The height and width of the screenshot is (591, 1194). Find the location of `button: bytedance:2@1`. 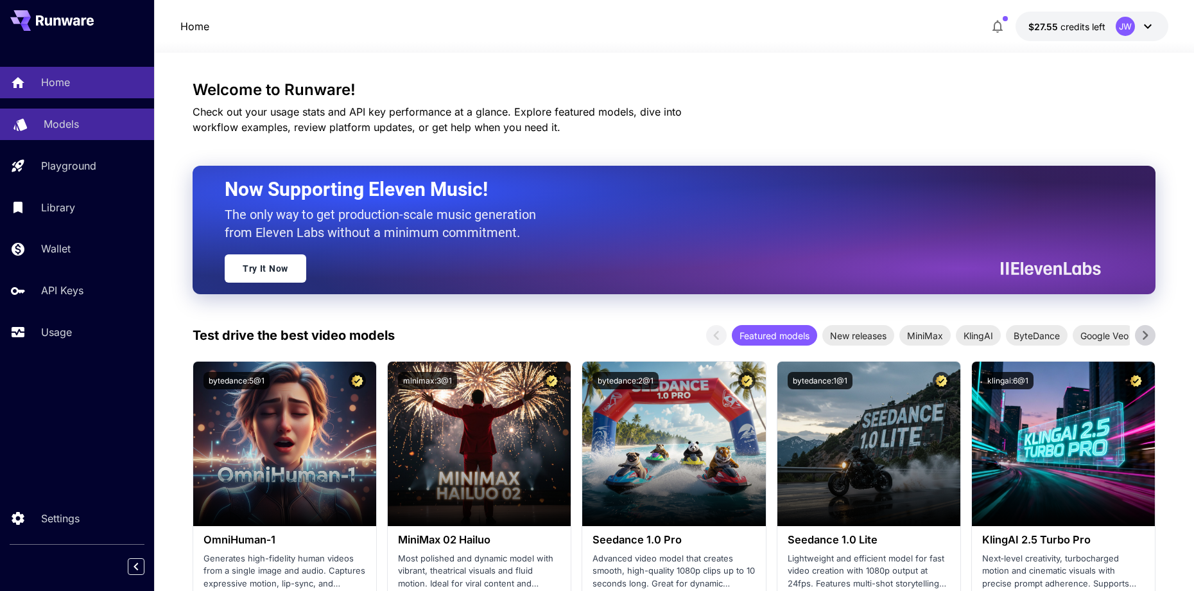

button: bytedance:2@1 is located at coordinates (625, 380).